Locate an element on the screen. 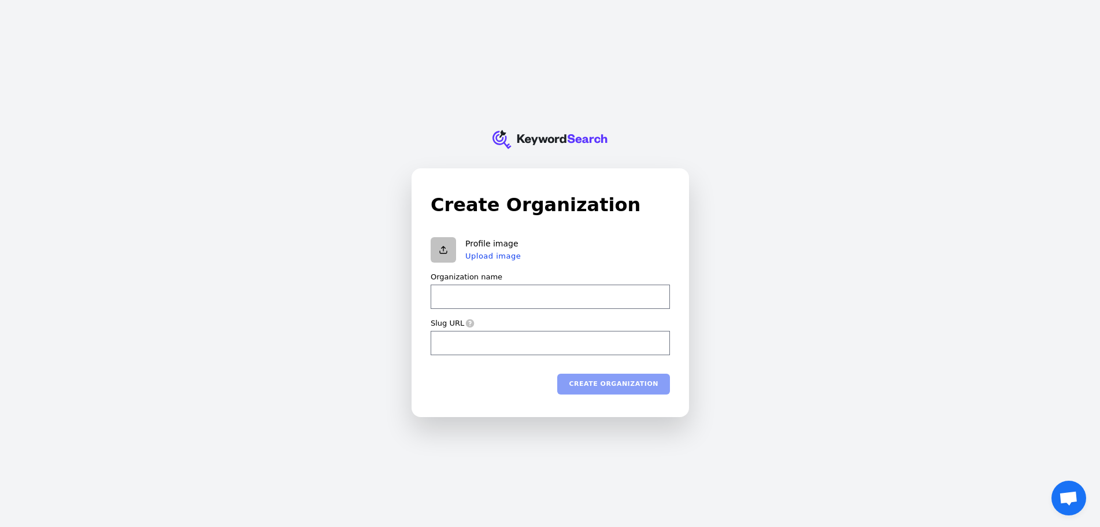  span: A slug is a human-readable ID that must be unique. It’s often used in URLs. is located at coordinates (470, 323).